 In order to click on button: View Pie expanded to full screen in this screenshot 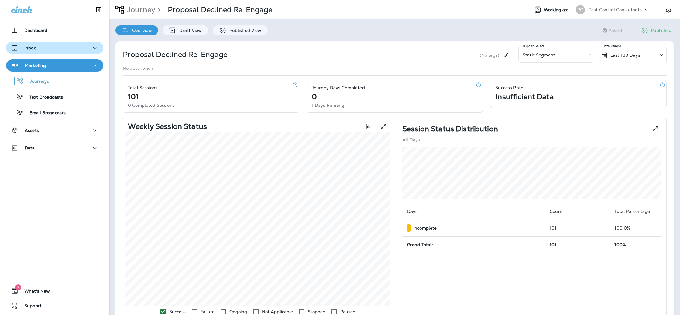, I will do `click(655, 129)`.